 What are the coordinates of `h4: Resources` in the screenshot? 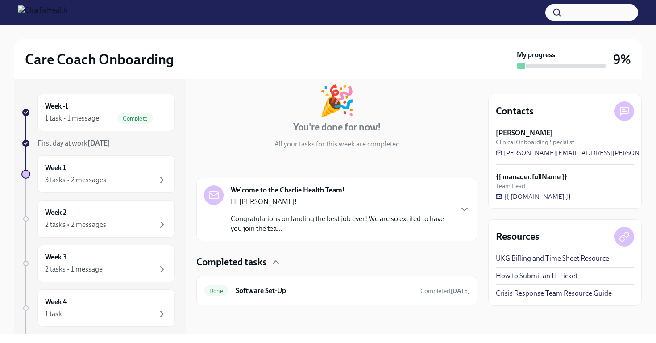 It's located at (518, 237).